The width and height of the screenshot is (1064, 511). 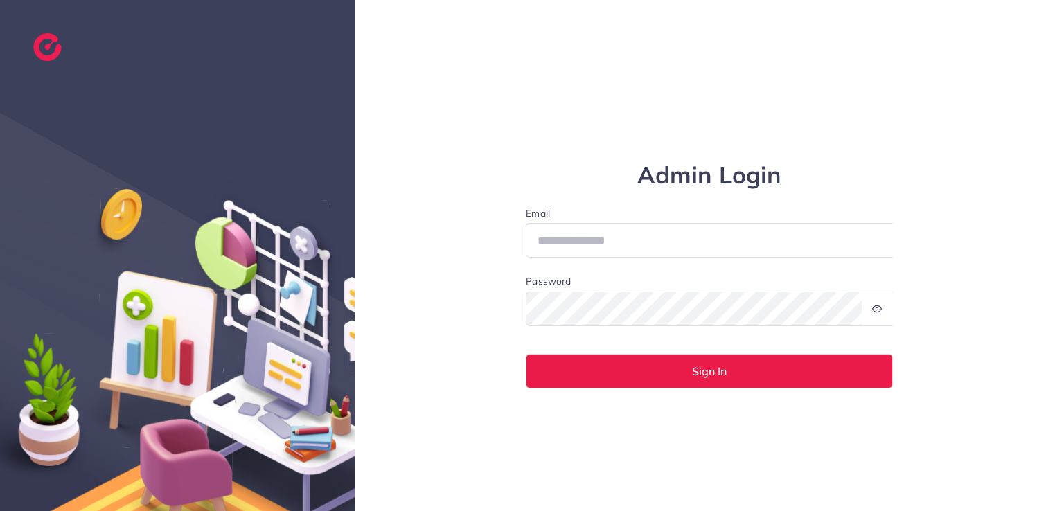 What do you see at coordinates (709, 175) in the screenshot?
I see `h1: Admin Login` at bounding box center [709, 175].